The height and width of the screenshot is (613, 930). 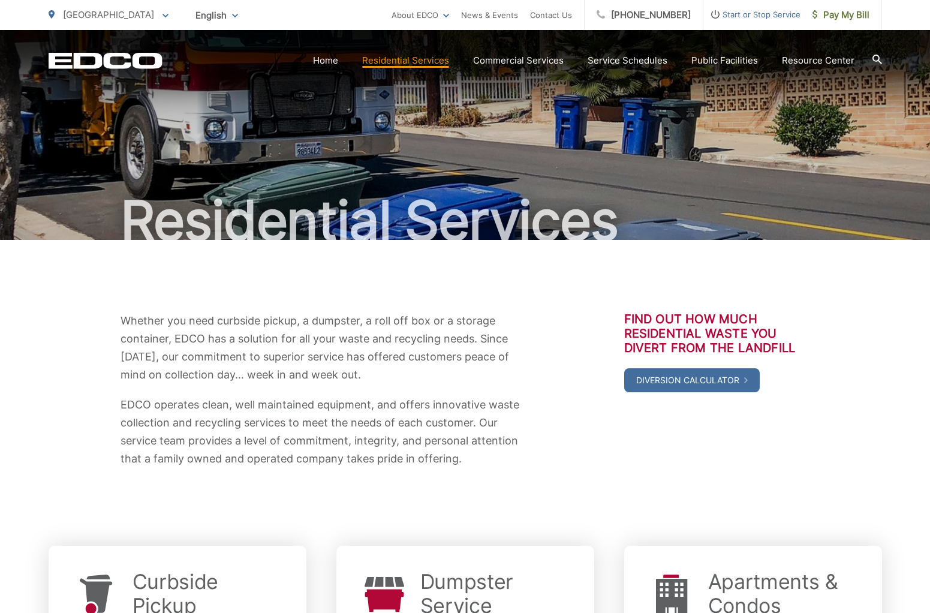 I want to click on a: Diversion Calculator, so click(x=692, y=380).